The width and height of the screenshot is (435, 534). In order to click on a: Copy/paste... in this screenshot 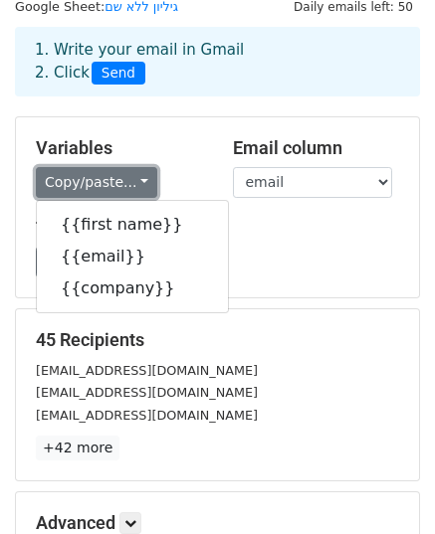, I will do `click(96, 182)`.